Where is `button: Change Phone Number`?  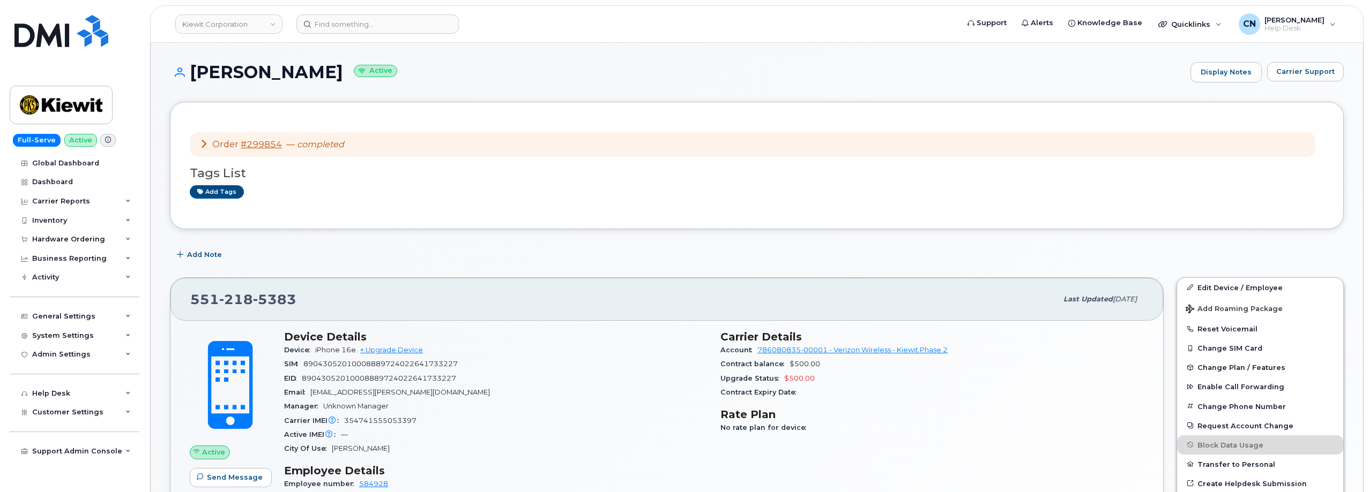
button: Change Phone Number is located at coordinates (1260, 407).